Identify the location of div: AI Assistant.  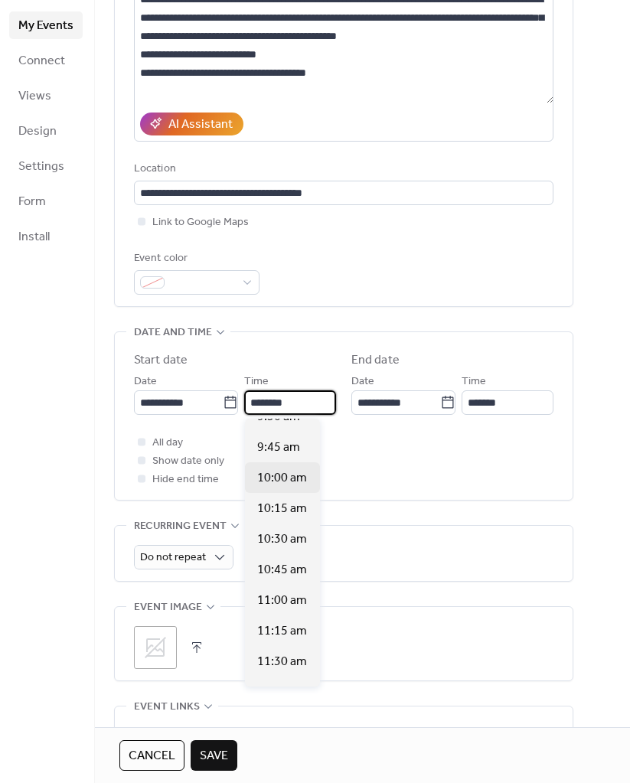
(200, 125).